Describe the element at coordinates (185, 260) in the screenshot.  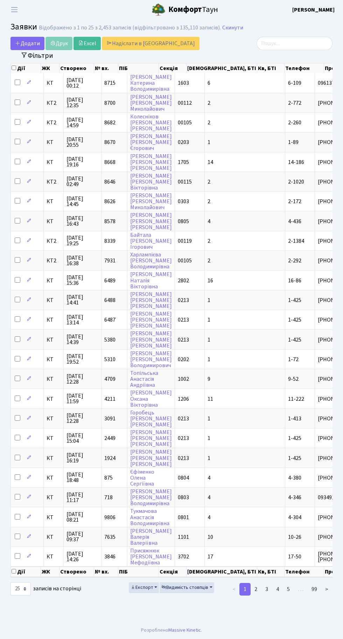
I see `span: 00105` at that location.